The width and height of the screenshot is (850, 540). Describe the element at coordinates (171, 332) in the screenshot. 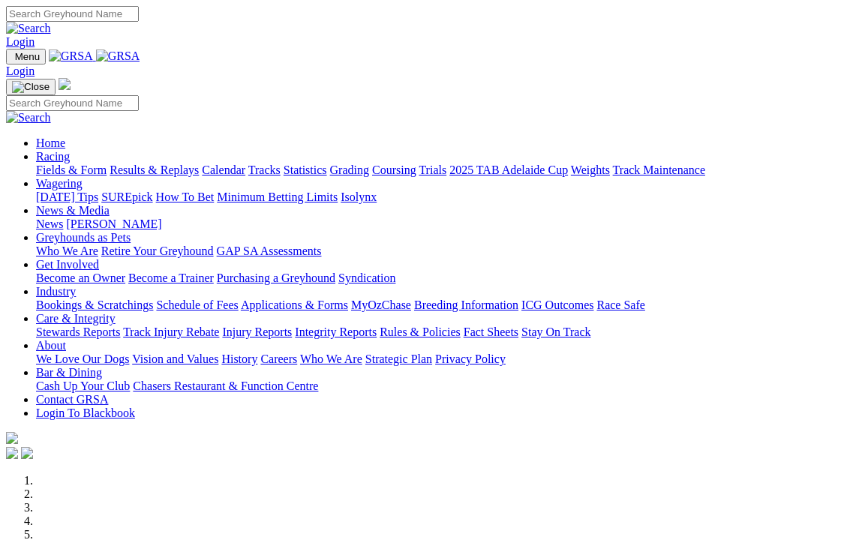

I see `a: Track Injury Rebate` at that location.